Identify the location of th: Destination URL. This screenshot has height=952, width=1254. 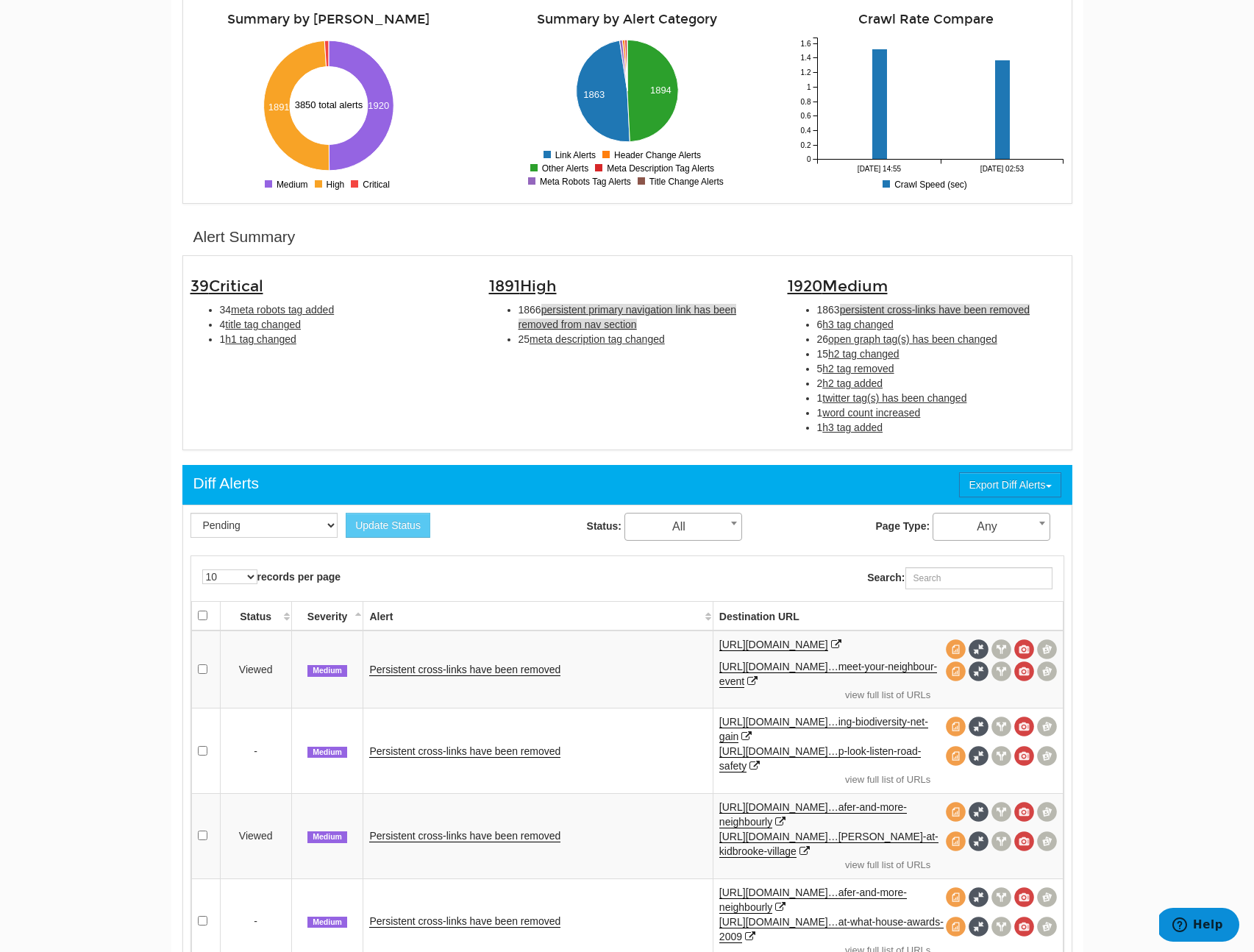
(888, 616).